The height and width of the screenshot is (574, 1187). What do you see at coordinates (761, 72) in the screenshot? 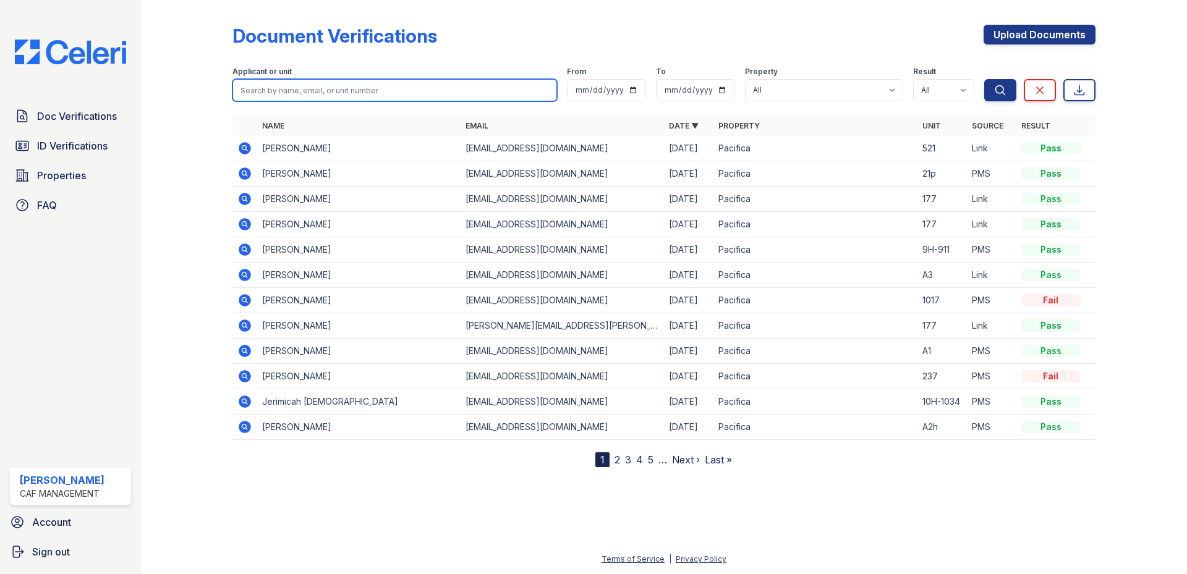
I see `label: Property` at bounding box center [761, 72].